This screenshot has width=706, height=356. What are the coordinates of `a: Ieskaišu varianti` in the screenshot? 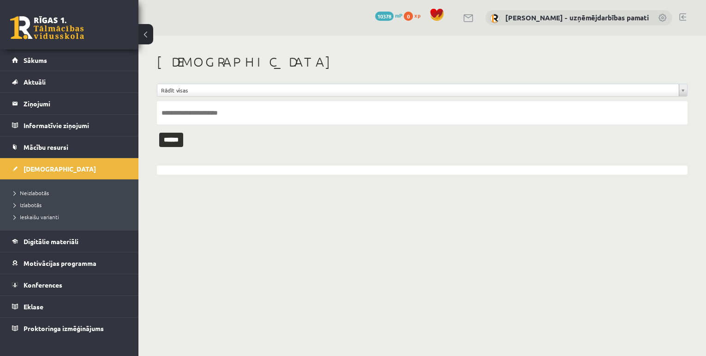 It's located at (72, 217).